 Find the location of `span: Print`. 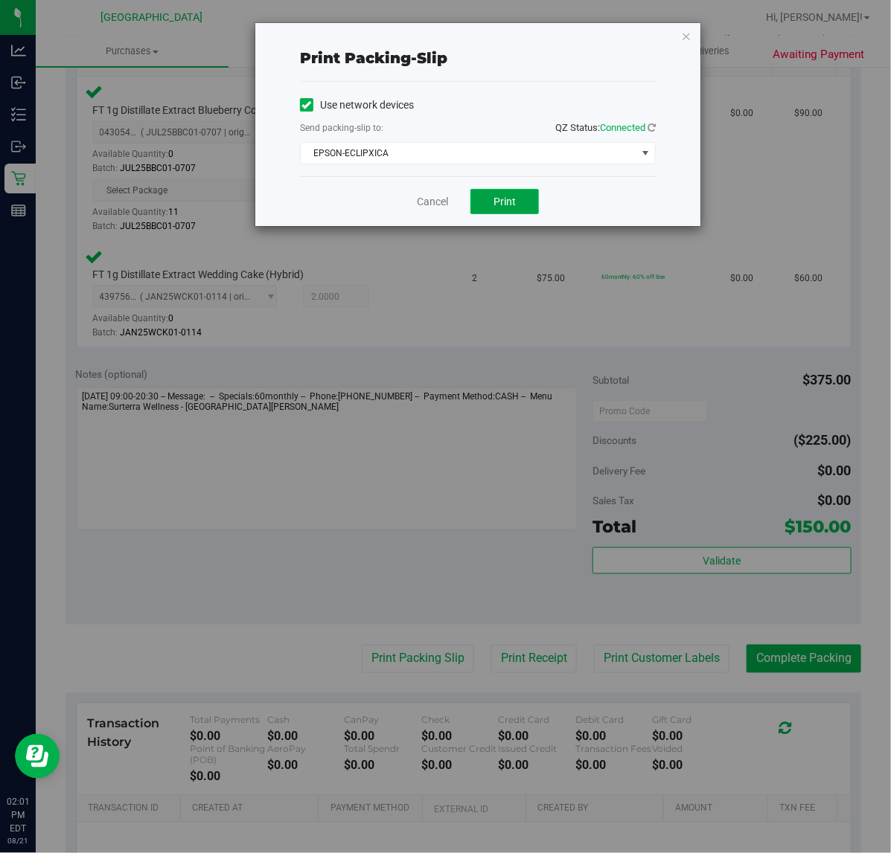

span: Print is located at coordinates (504, 202).